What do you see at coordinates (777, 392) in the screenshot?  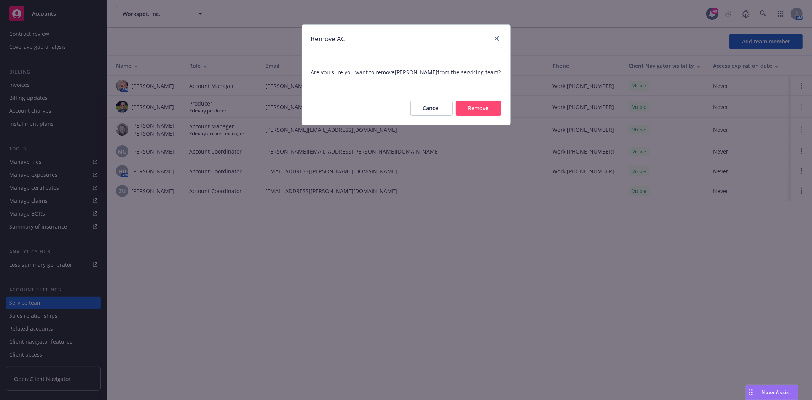 I see `span: Nova Assist` at bounding box center [777, 392].